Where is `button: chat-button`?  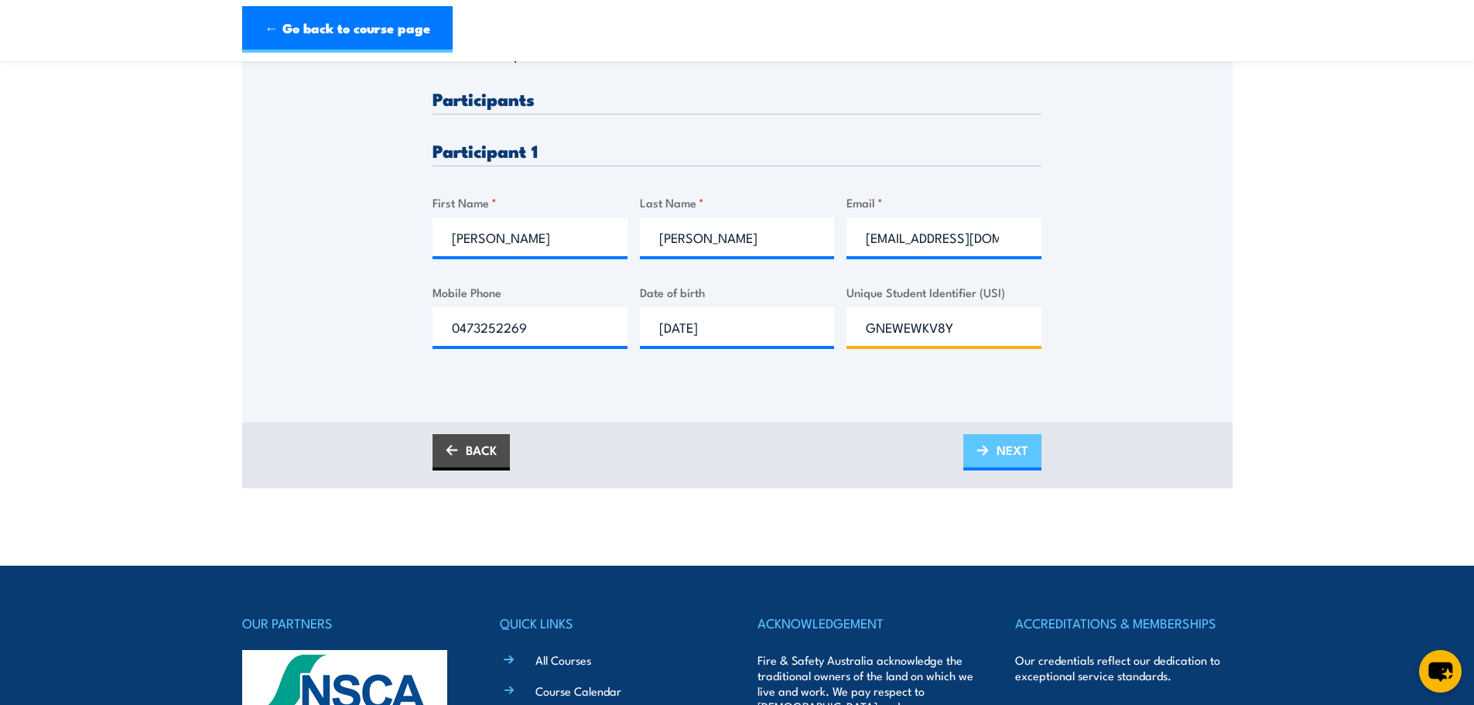
button: chat-button is located at coordinates (1440, 671).